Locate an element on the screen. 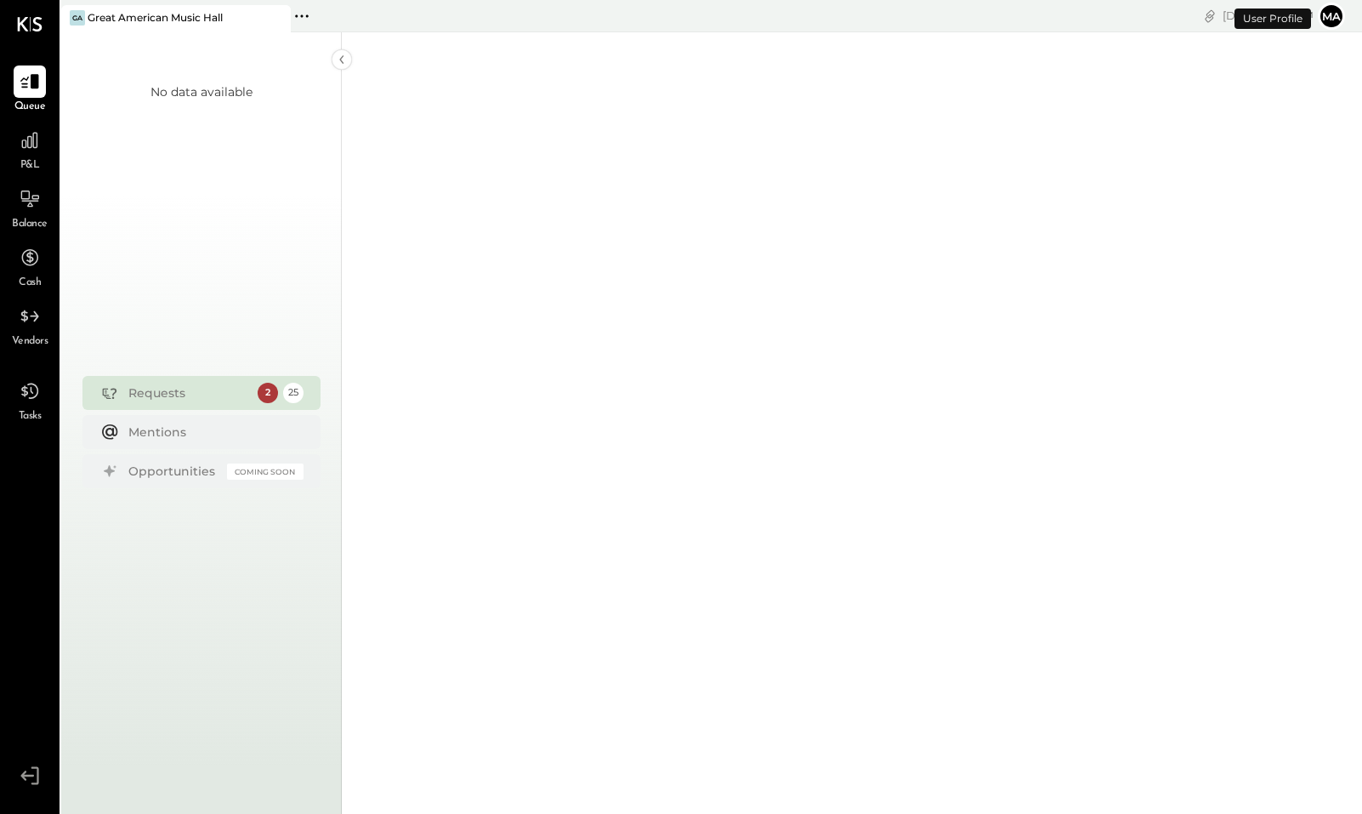  span: Queue is located at coordinates (30, 107).